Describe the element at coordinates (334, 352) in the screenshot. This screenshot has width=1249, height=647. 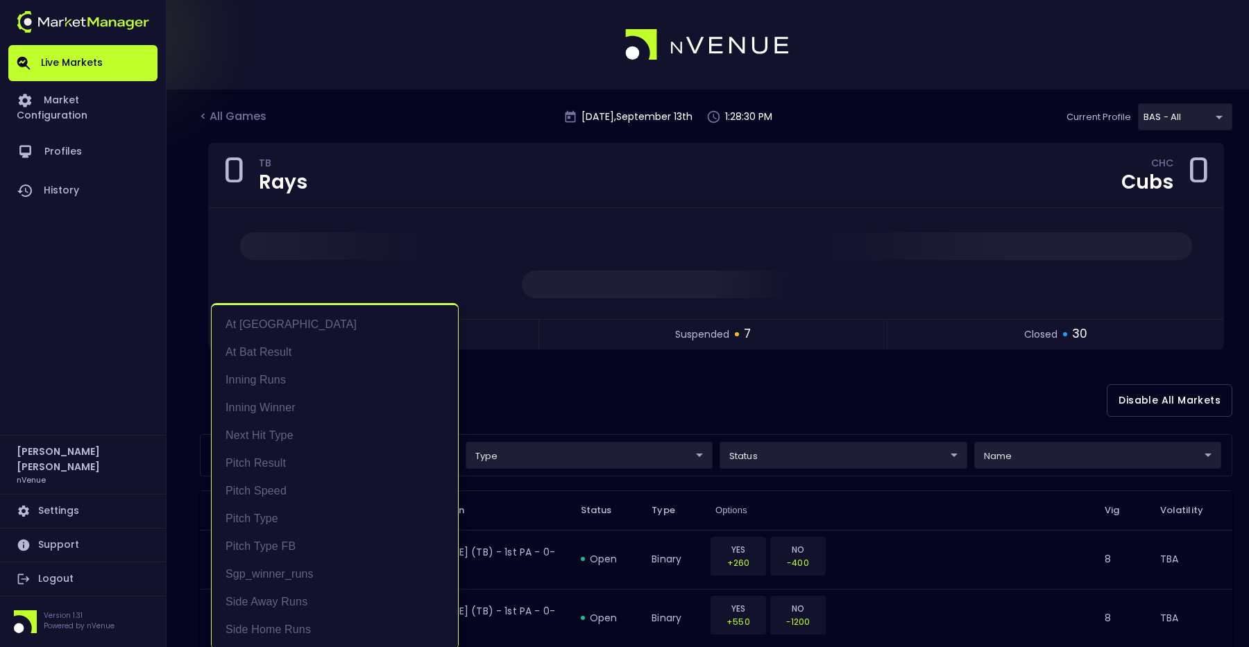
I see `li: At Bat Result` at that location.